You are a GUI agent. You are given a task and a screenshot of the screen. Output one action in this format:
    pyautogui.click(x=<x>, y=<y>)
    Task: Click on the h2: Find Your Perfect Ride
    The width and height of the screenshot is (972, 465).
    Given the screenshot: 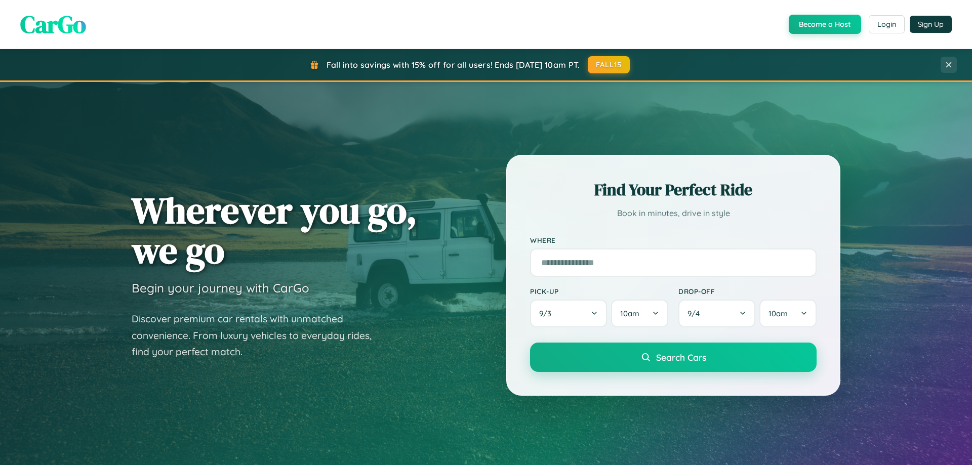 What is the action you would take?
    pyautogui.click(x=673, y=190)
    